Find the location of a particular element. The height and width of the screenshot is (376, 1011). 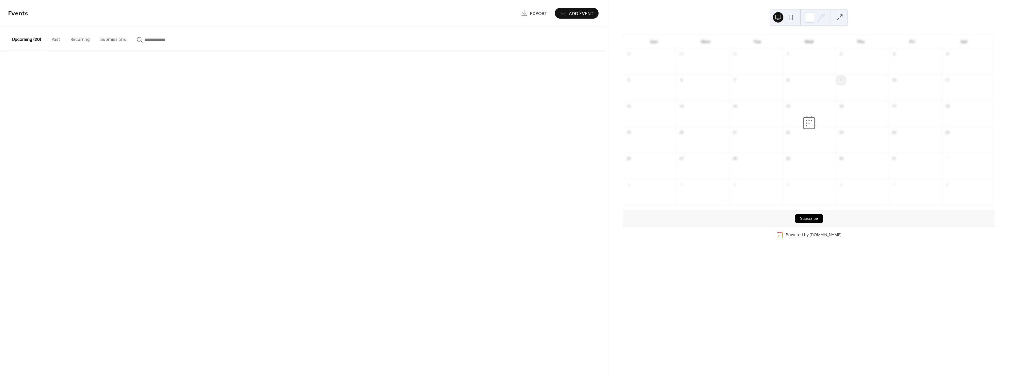

div: 27 is located at coordinates (681, 159).